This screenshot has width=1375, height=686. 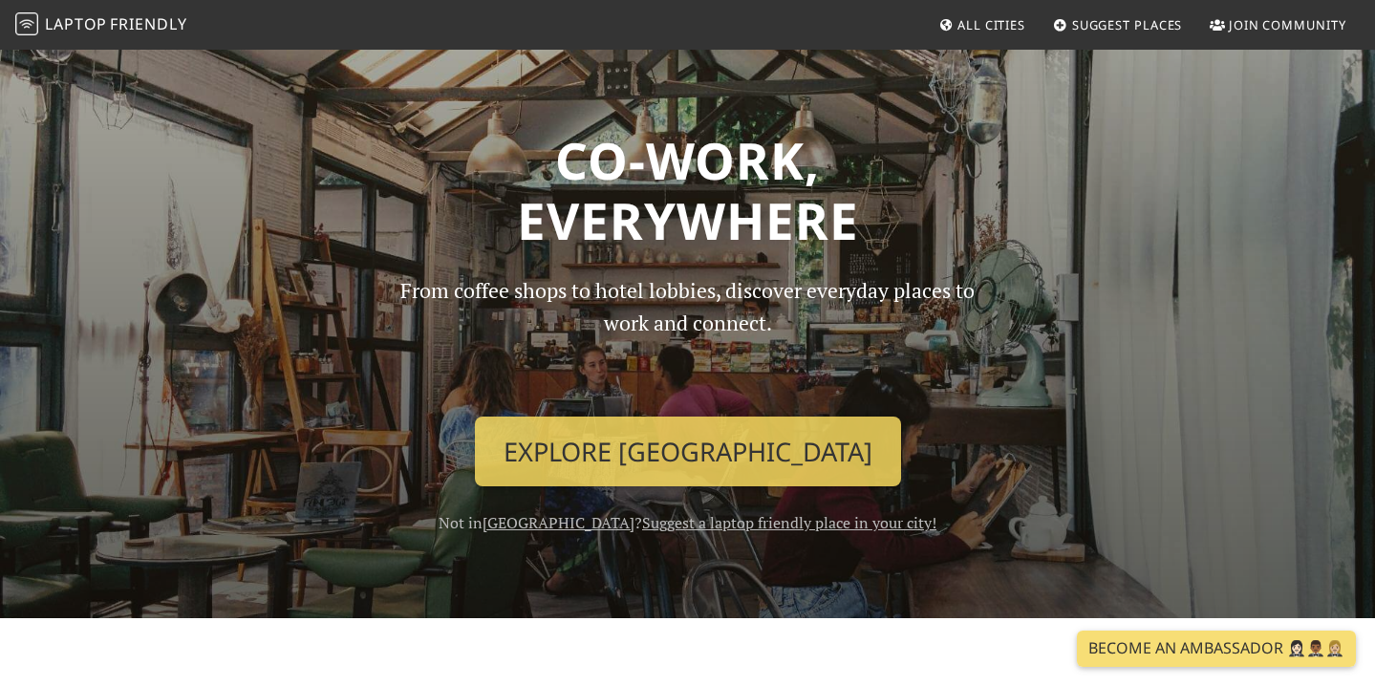 I want to click on span: Friendly, so click(x=148, y=24).